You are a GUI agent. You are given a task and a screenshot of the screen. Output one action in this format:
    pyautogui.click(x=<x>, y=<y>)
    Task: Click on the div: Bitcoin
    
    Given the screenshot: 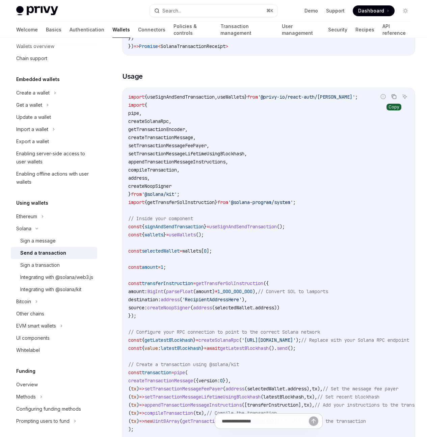 What is the action you would take?
    pyautogui.click(x=24, y=301)
    